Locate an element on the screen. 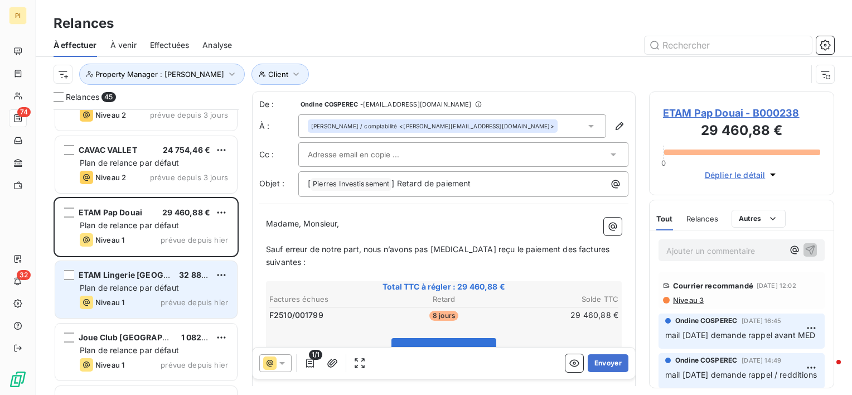 The height and width of the screenshot is (395, 852). span: À effectuer is located at coordinates (75, 45).